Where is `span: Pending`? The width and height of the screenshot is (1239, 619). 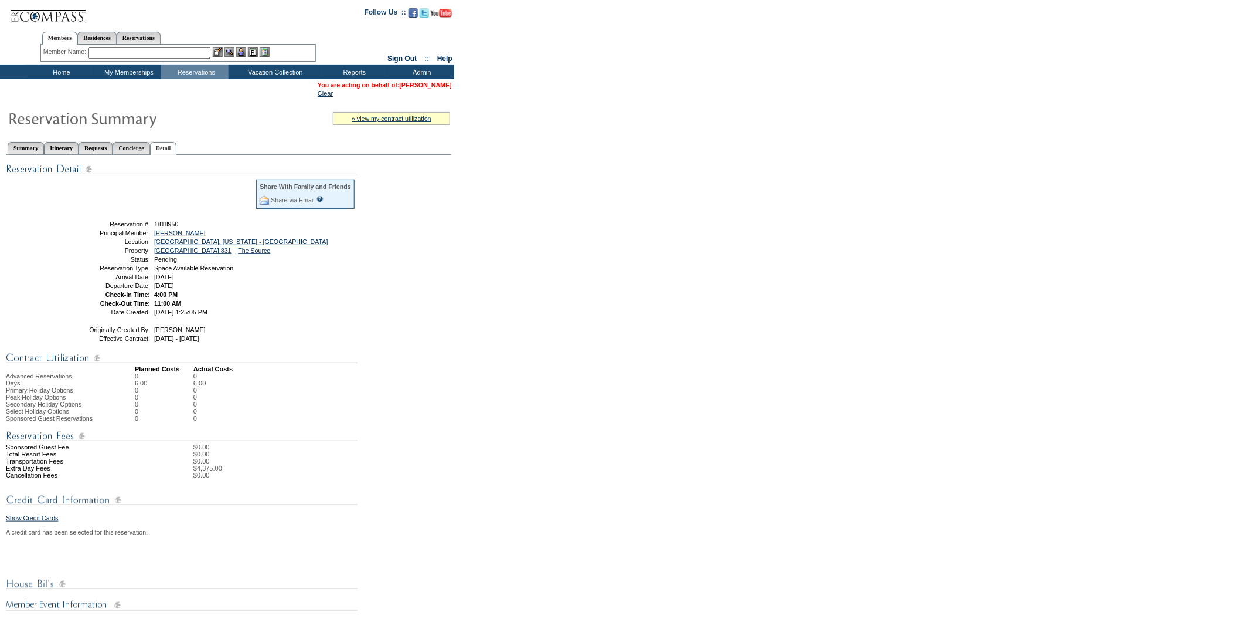 span: Pending is located at coordinates (165, 259).